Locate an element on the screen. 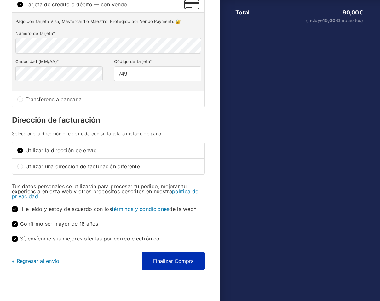 This screenshot has width=380, height=301. span: 15,00 is located at coordinates (331, 20).